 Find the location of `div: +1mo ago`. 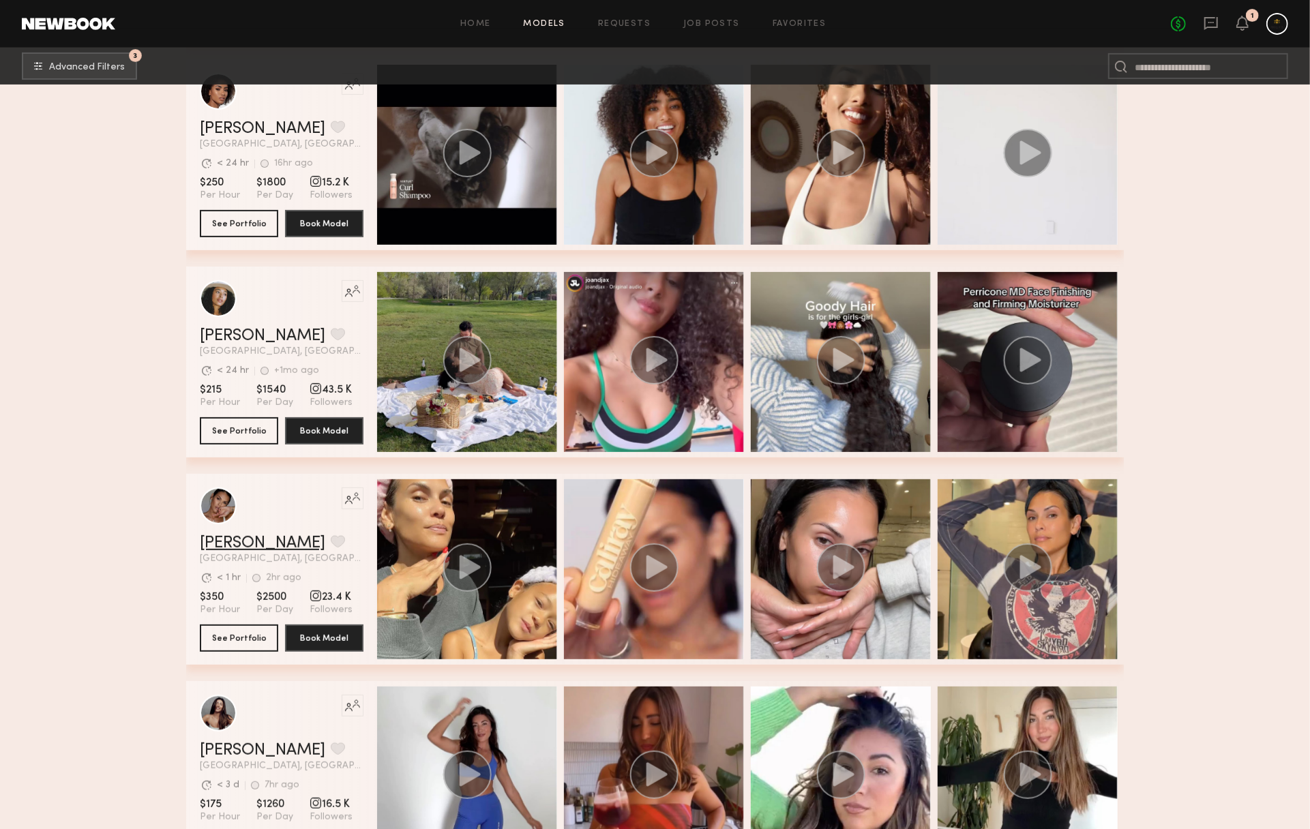

div: +1mo ago is located at coordinates (297, 371).